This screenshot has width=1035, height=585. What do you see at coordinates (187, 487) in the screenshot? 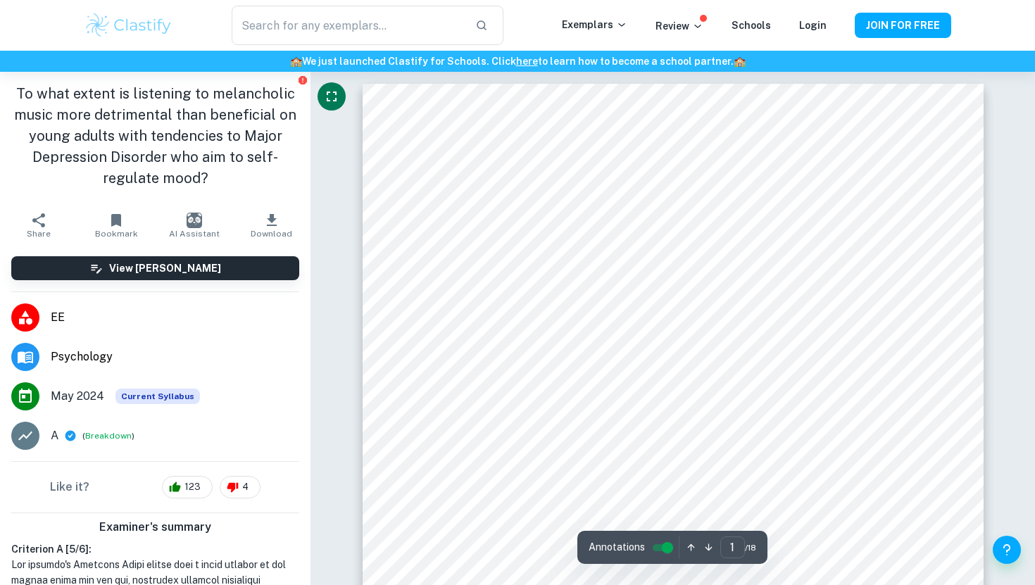
I see `div: 123` at bounding box center [187, 487].